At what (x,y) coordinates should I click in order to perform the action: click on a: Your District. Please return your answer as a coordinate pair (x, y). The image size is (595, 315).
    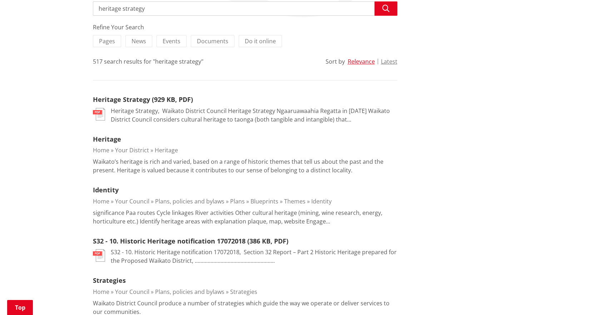
    Looking at the image, I should click on (132, 150).